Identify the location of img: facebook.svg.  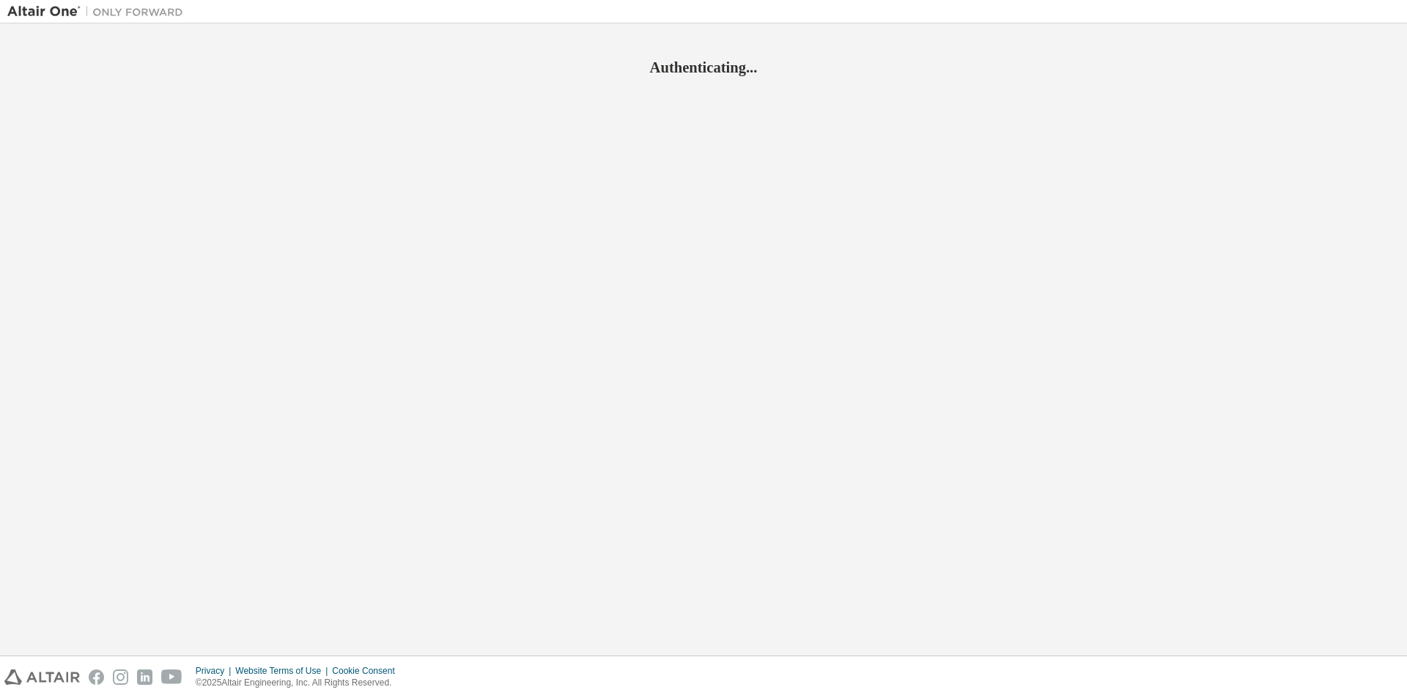
(96, 677).